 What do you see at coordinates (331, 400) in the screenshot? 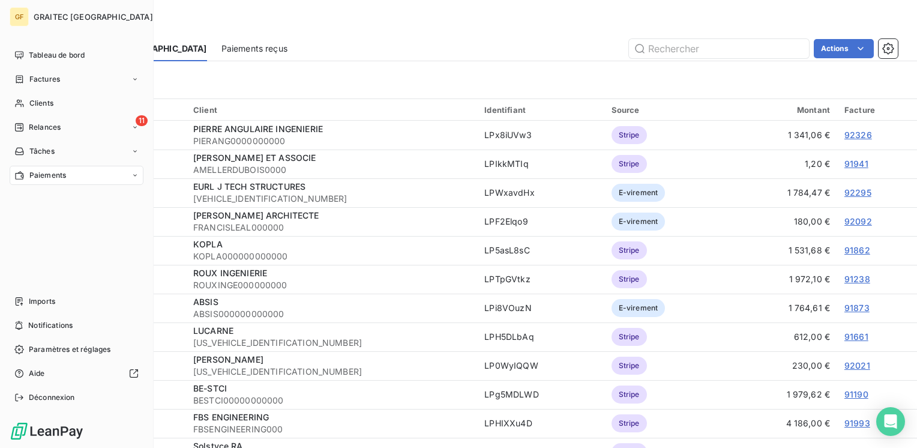
I see `span: BESTCI00000000000` at bounding box center [331, 400].